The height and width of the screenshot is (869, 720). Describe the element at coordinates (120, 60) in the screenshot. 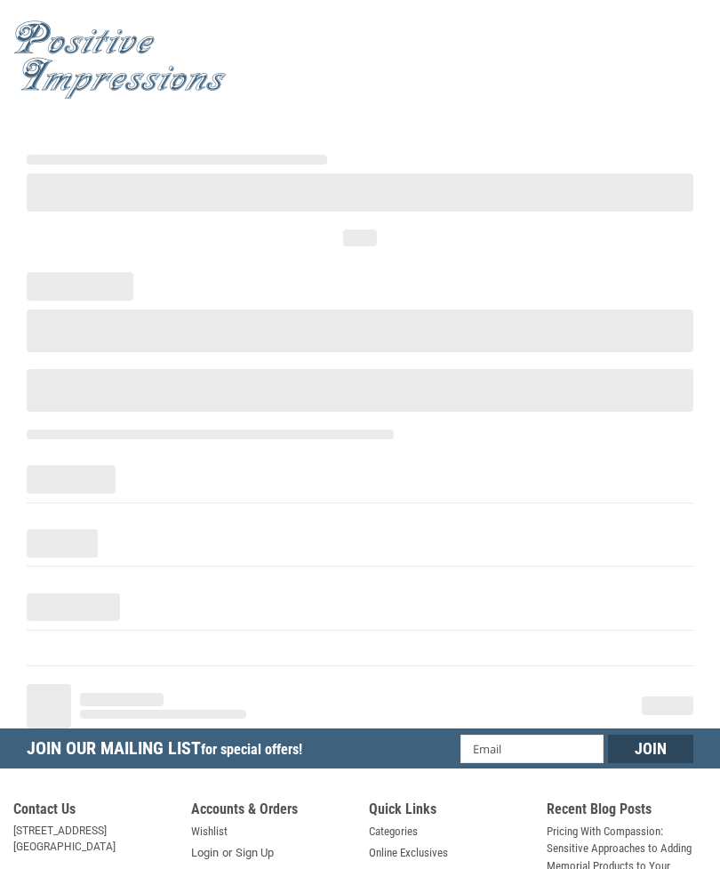

I see `img: Positive Impressions` at that location.